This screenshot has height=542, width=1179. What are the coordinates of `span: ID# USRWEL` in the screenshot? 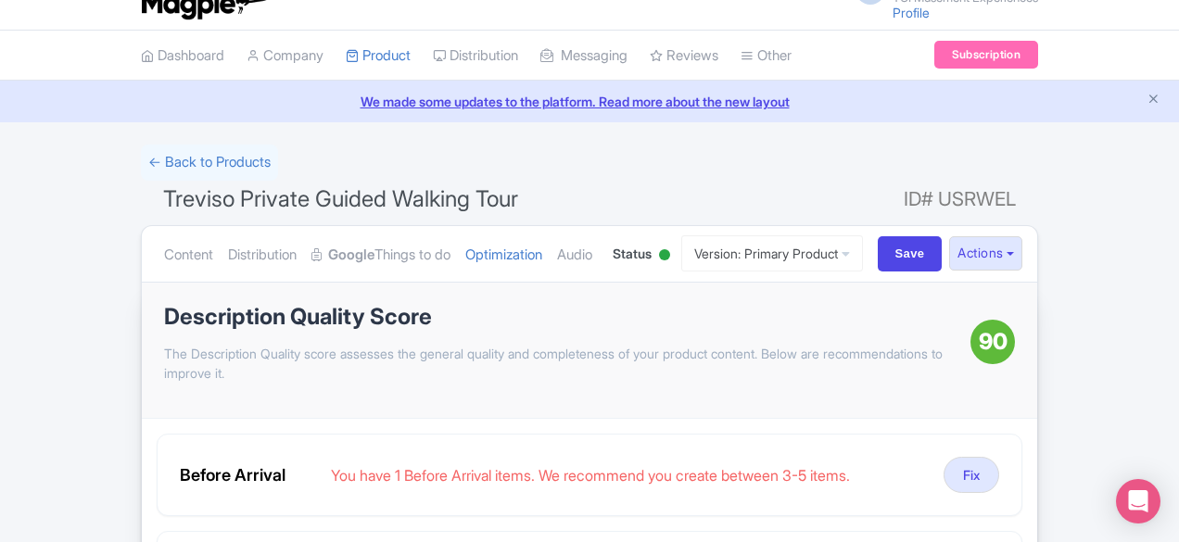 It's located at (960, 199).